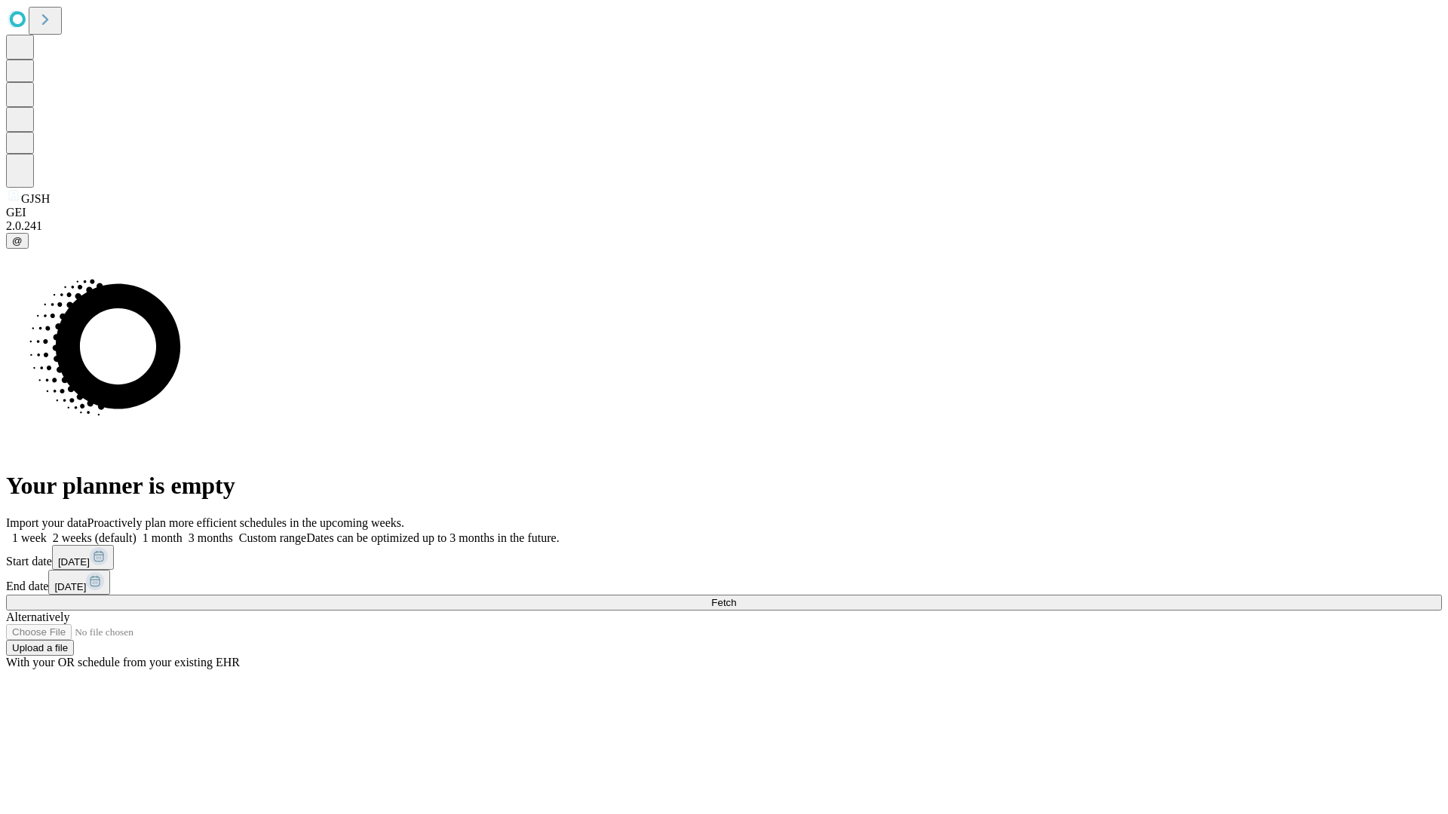 The image size is (1448, 814). What do you see at coordinates (162, 538) in the screenshot?
I see `span: 1 month` at bounding box center [162, 538].